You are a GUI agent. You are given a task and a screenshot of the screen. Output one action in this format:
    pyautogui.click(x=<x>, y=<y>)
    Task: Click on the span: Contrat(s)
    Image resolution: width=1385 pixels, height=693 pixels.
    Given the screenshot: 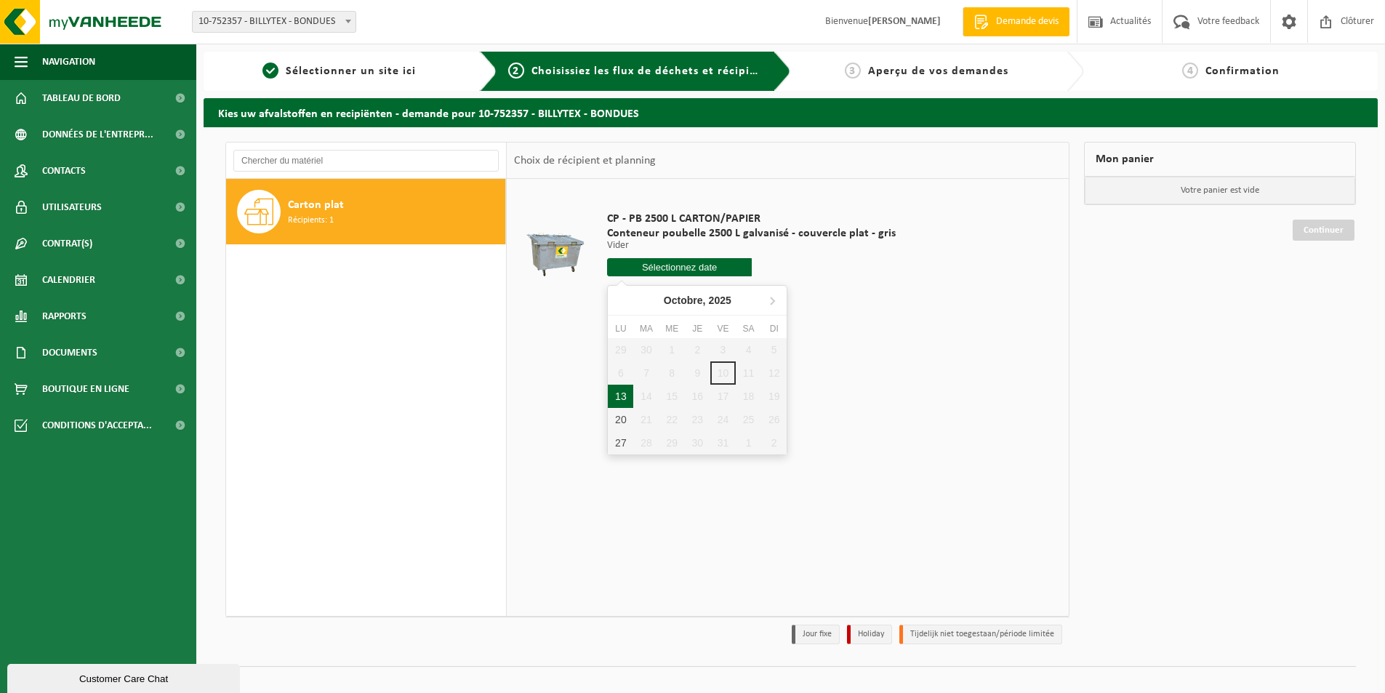 What is the action you would take?
    pyautogui.click(x=67, y=244)
    